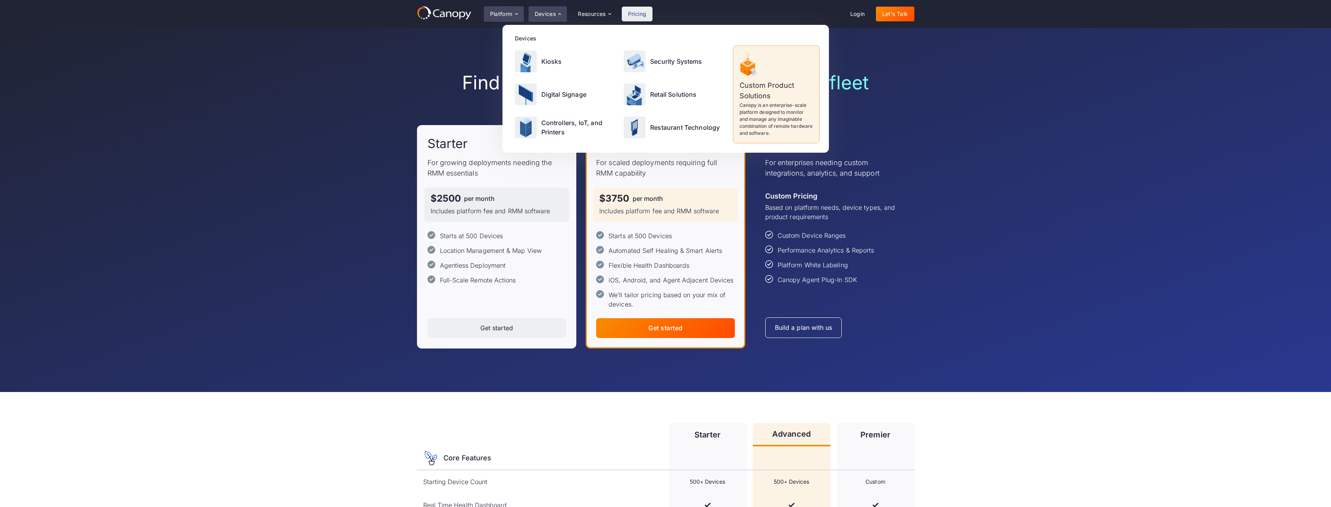  I want to click on h2: Core Features, so click(467, 458).